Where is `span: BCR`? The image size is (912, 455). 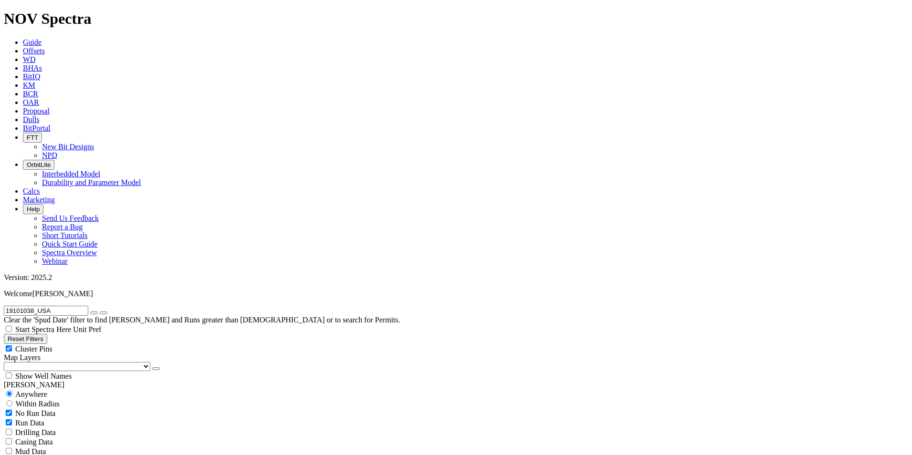 span: BCR is located at coordinates (31, 93).